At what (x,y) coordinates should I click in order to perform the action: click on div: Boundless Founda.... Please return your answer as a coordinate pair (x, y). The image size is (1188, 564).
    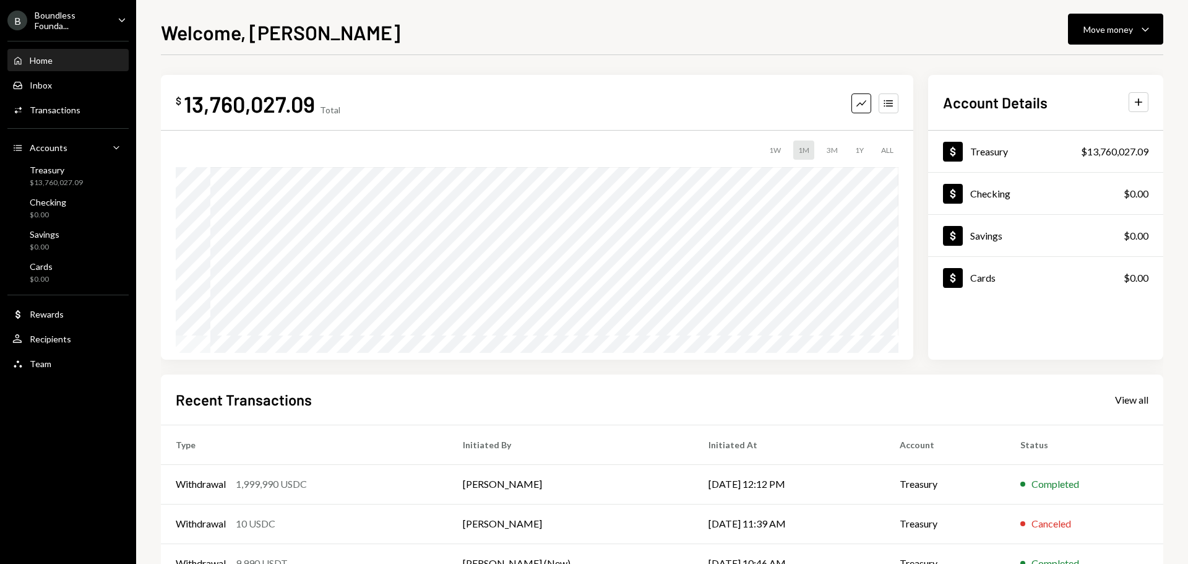
    Looking at the image, I should click on (71, 20).